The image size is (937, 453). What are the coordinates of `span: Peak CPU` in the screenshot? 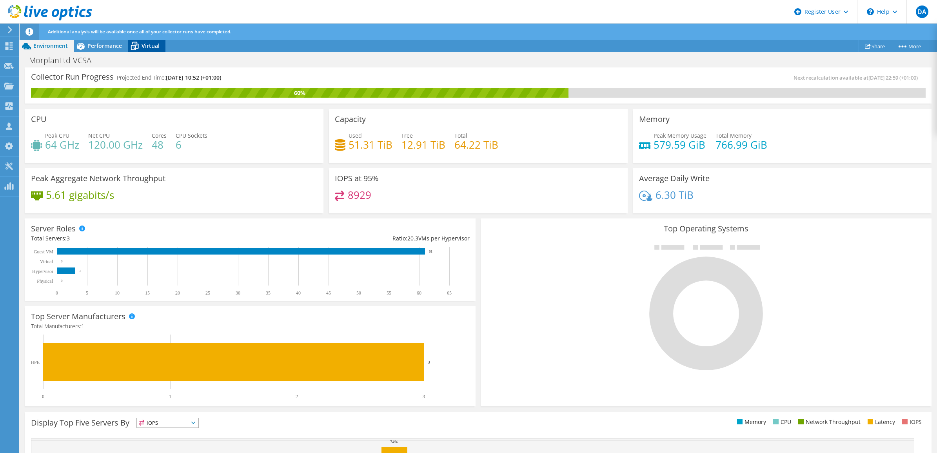 It's located at (57, 135).